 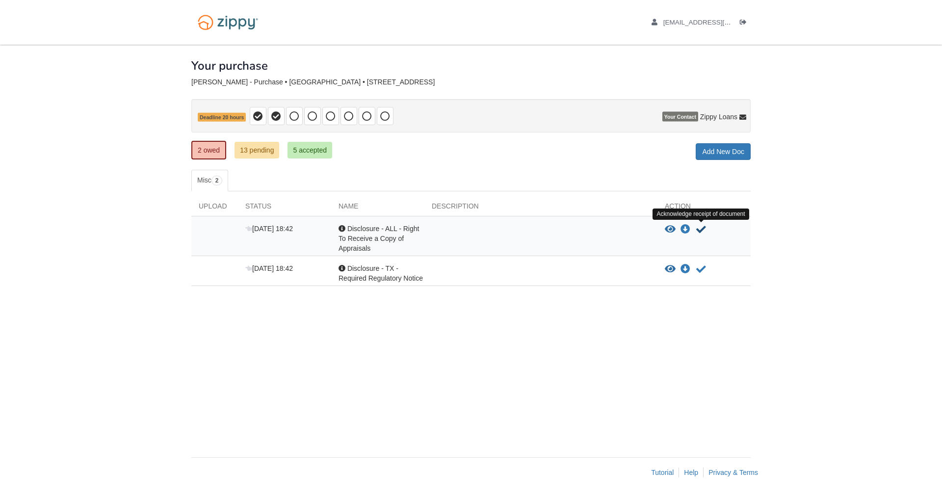 What do you see at coordinates (723, 152) in the screenshot?
I see `a: Add New Doc` at bounding box center [723, 152].